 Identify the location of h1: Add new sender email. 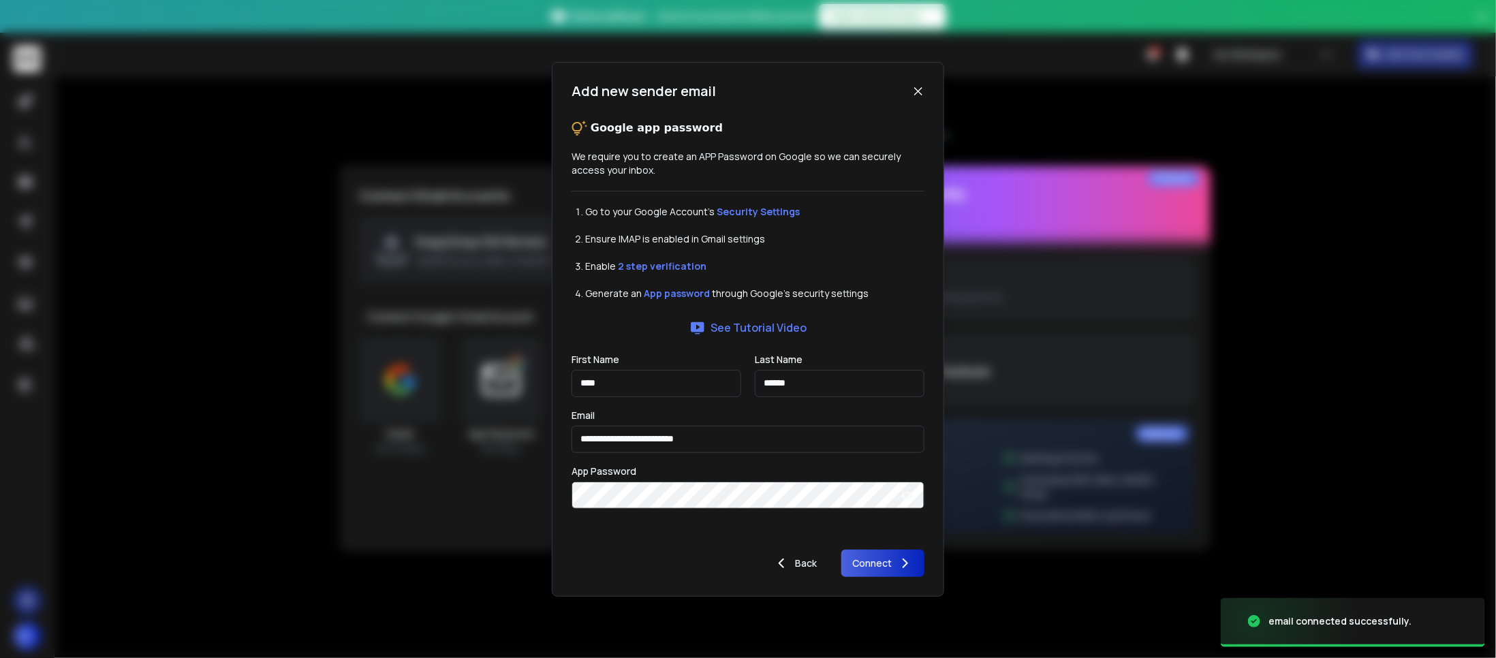
(644, 91).